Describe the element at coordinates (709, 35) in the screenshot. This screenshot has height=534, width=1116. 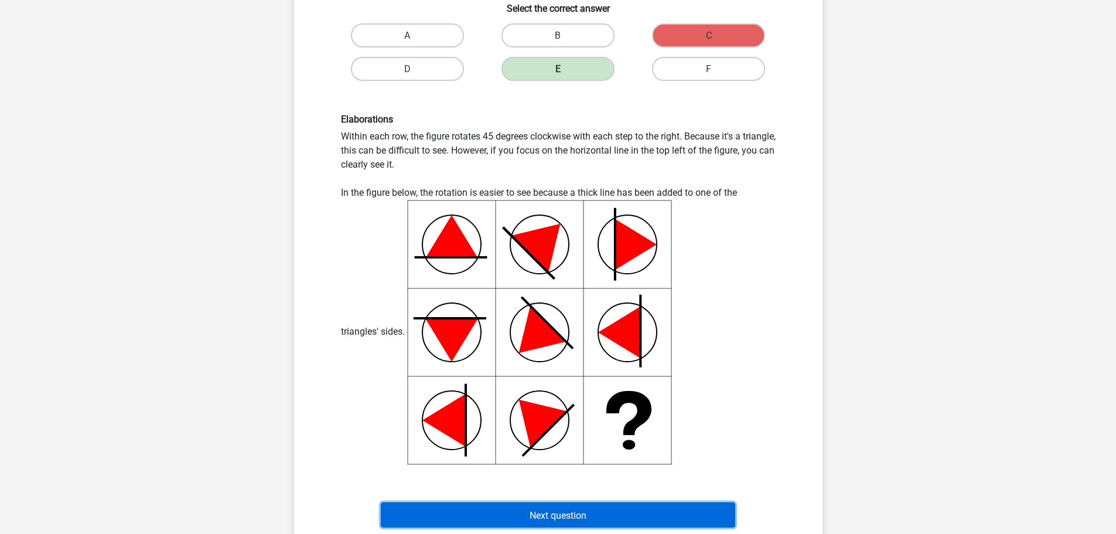
I see `font: C` at that location.